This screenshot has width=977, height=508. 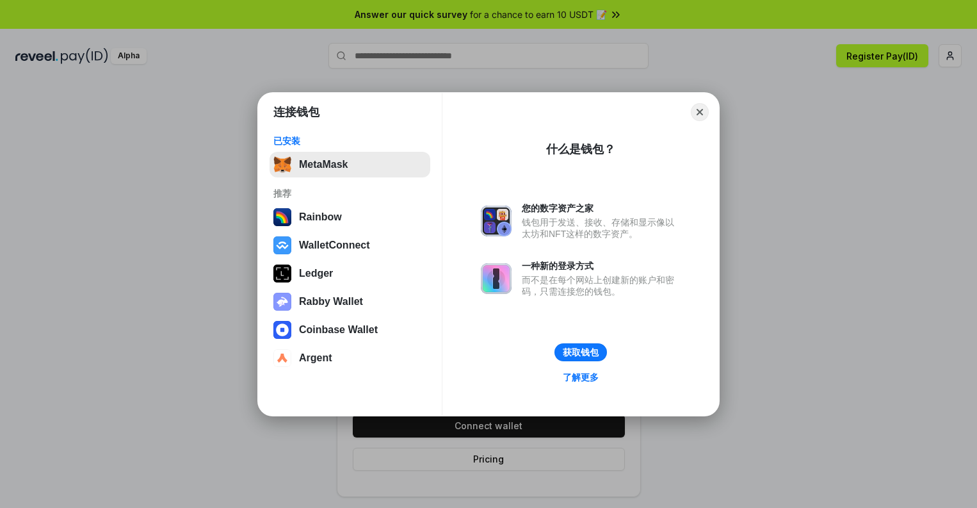 What do you see at coordinates (334, 245) in the screenshot?
I see `div: WalletConnect` at bounding box center [334, 245].